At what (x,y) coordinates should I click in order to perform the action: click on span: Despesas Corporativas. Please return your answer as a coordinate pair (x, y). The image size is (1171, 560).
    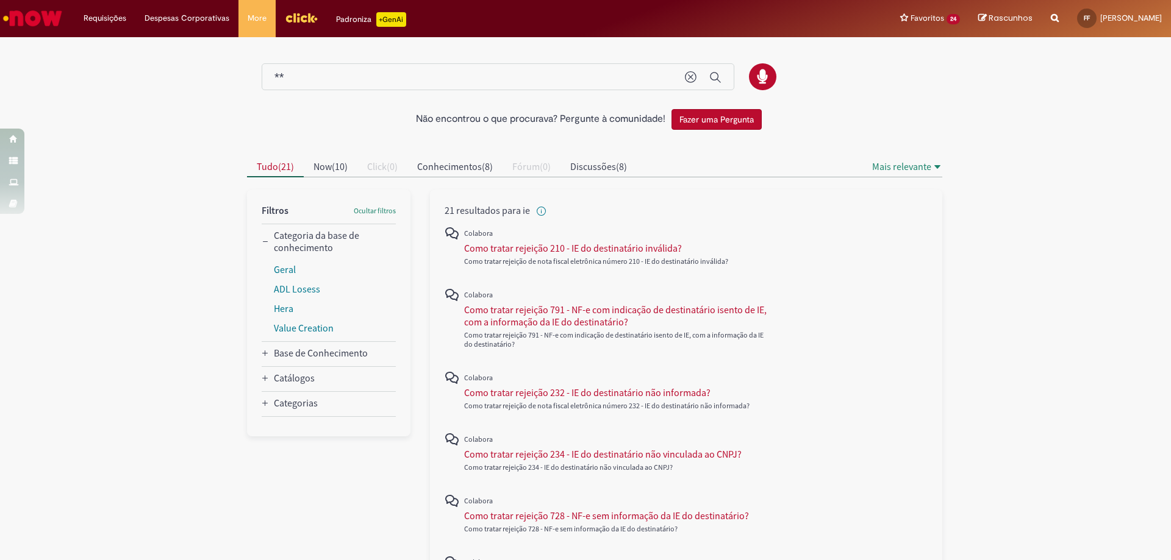
    Looking at the image, I should click on (187, 18).